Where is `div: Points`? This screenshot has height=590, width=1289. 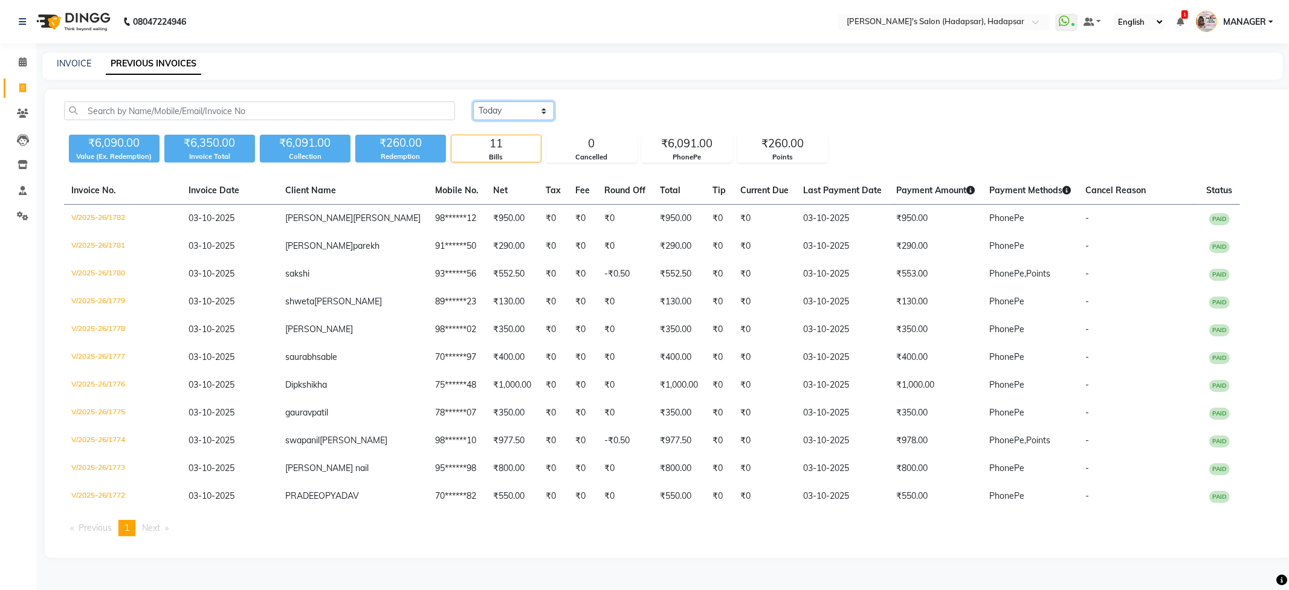 div: Points is located at coordinates (782, 157).